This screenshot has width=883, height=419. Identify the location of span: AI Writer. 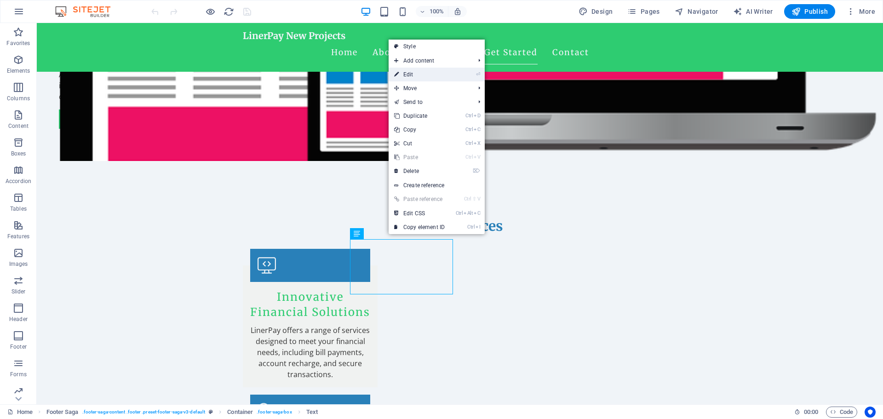
(753, 11).